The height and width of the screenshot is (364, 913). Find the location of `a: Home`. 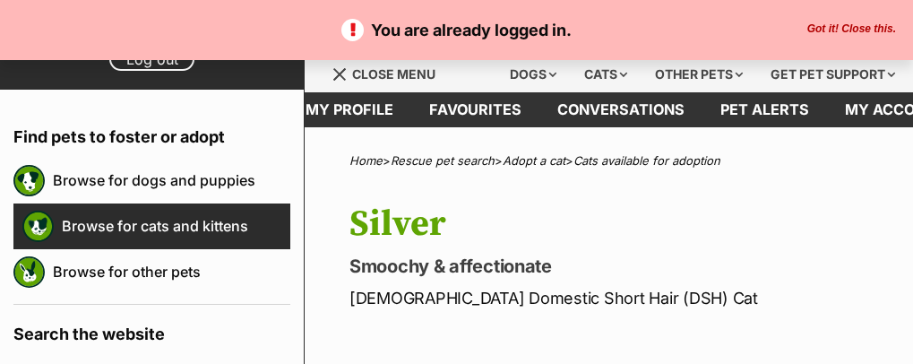

a: Home is located at coordinates (365, 160).